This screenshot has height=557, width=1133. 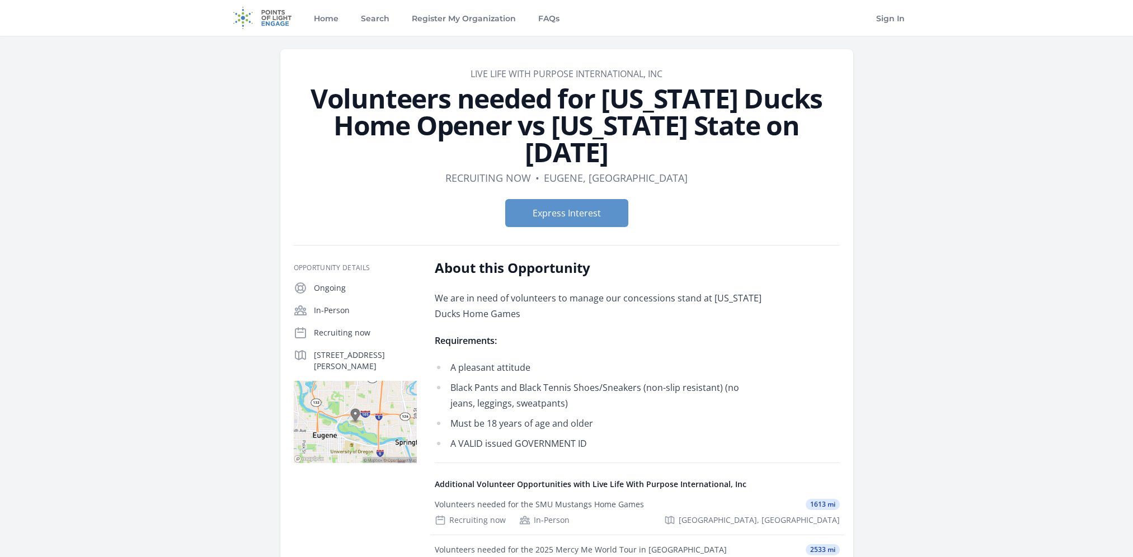 I want to click on img: Map, so click(x=355, y=422).